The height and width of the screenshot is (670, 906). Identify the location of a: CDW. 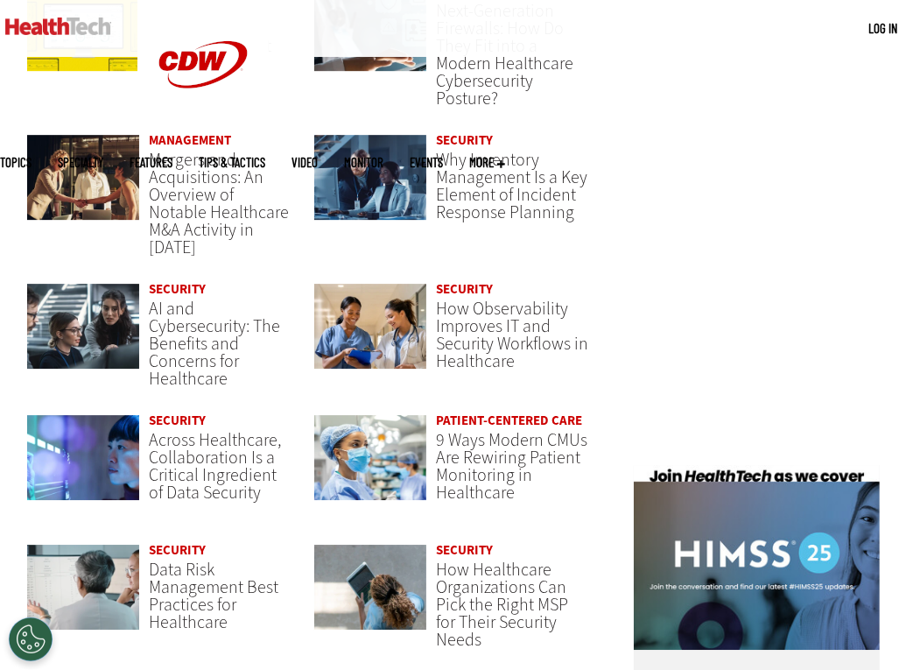
(203, 124).